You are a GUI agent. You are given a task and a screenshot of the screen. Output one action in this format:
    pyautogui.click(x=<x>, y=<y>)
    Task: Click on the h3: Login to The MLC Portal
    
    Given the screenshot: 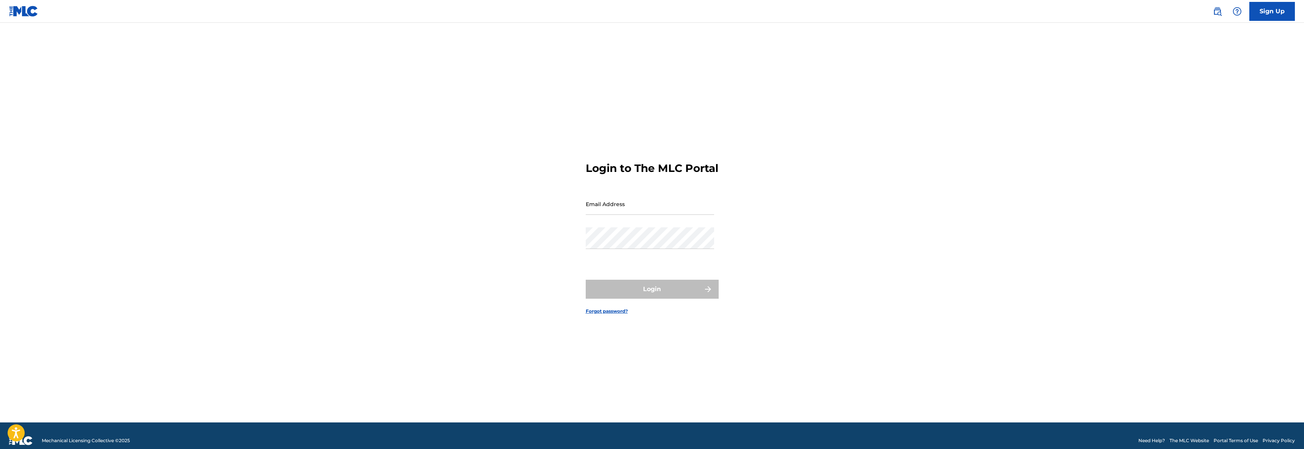 What is the action you would take?
    pyautogui.click(x=652, y=168)
    